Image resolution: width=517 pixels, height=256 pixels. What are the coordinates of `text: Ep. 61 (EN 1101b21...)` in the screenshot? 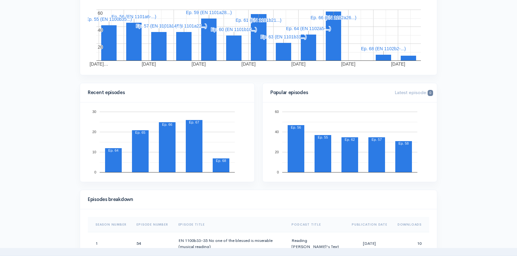 It's located at (258, 20).